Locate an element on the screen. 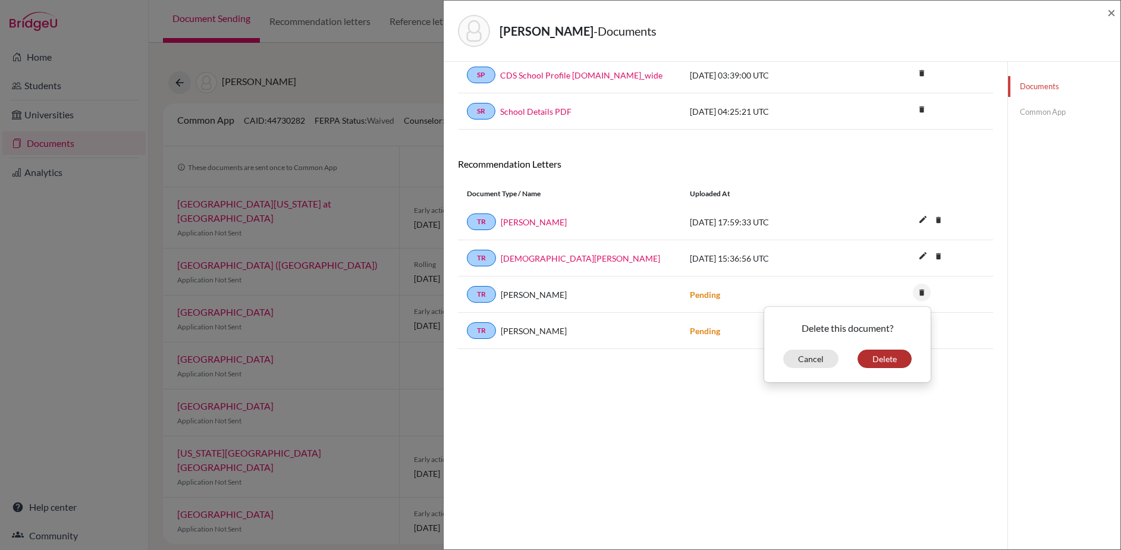 Image resolution: width=1121 pixels, height=550 pixels. div: delete is located at coordinates (848, 344).